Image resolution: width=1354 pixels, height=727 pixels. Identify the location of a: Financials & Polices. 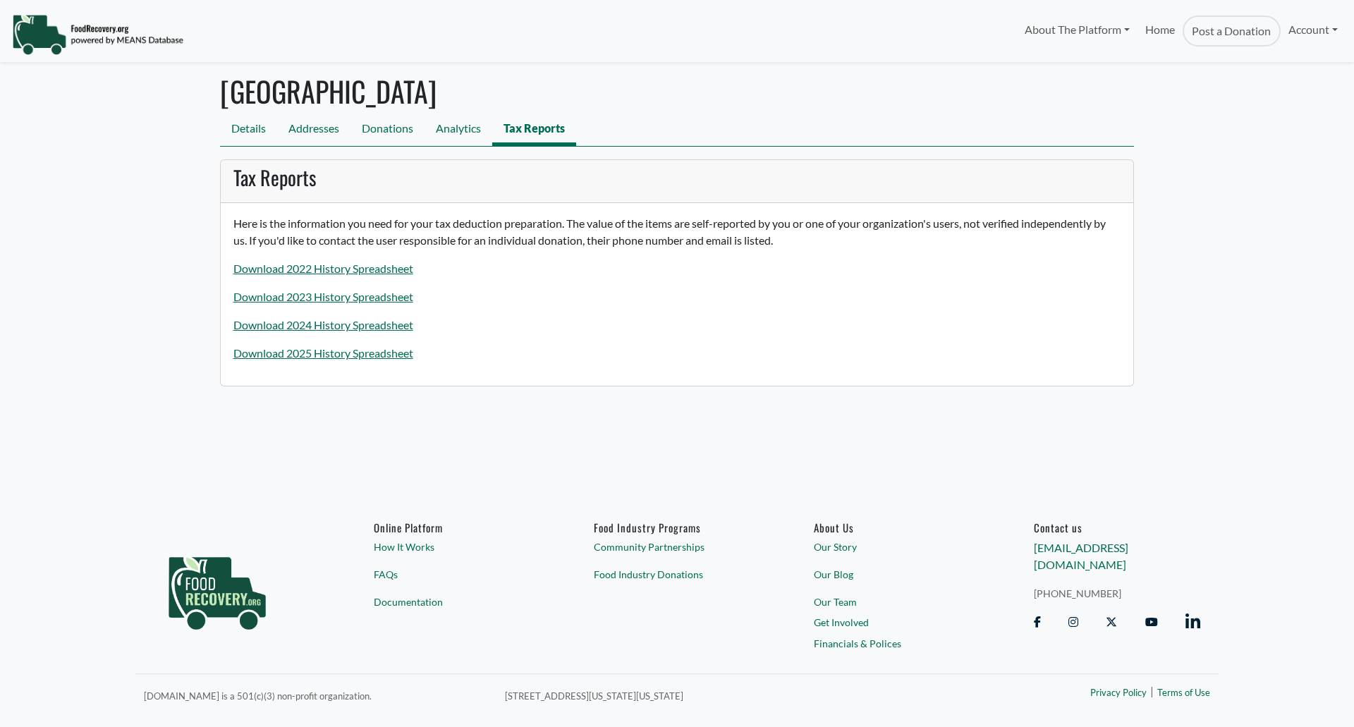
(897, 643).